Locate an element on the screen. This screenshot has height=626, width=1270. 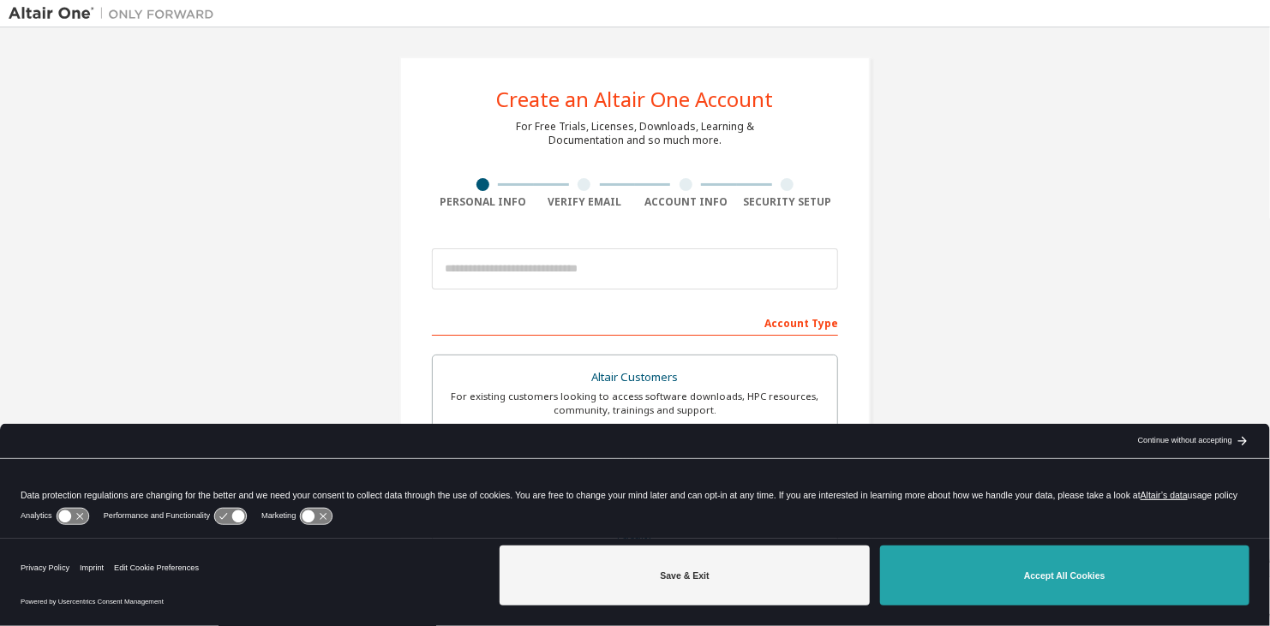
div: For existing customers looking to access software downloads, HPC resources, community, trainings ... is located at coordinates (635, 404).